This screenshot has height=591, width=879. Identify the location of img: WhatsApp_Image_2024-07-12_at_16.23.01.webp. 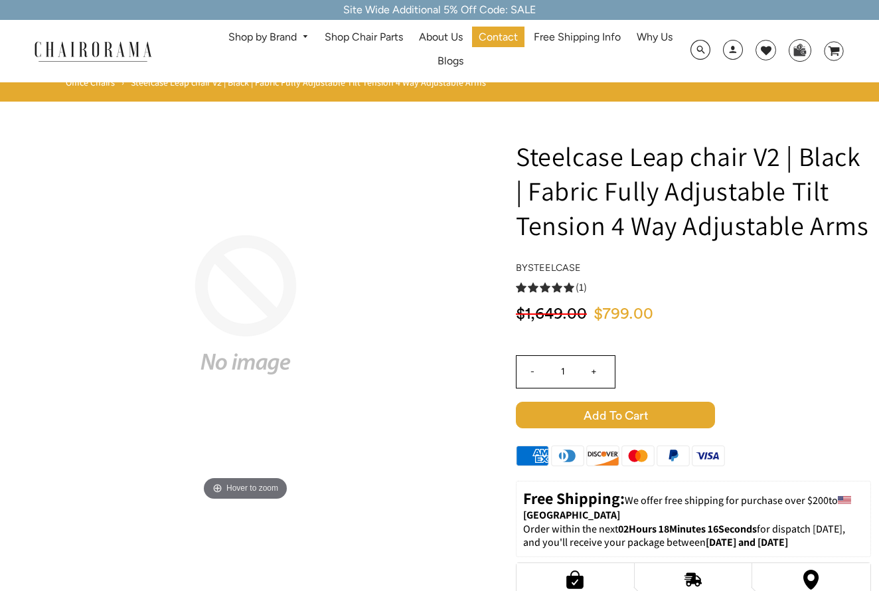
(800, 50).